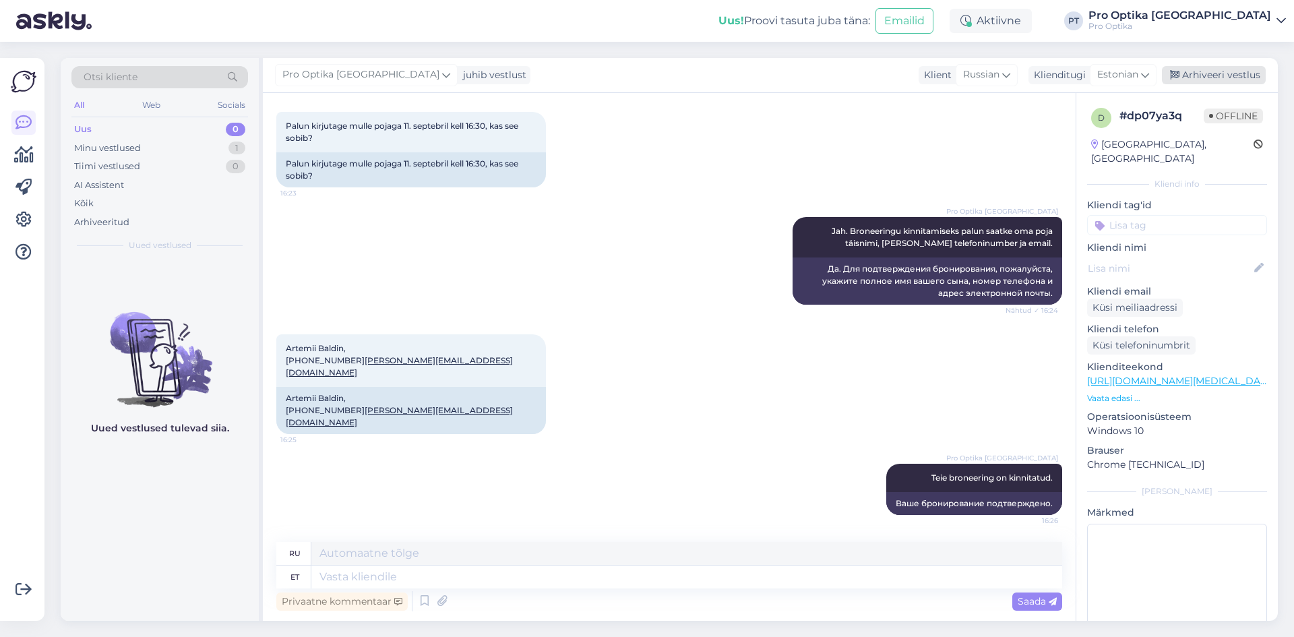  Describe the element at coordinates (1074, 21) in the screenshot. I see `div: PT` at that location.